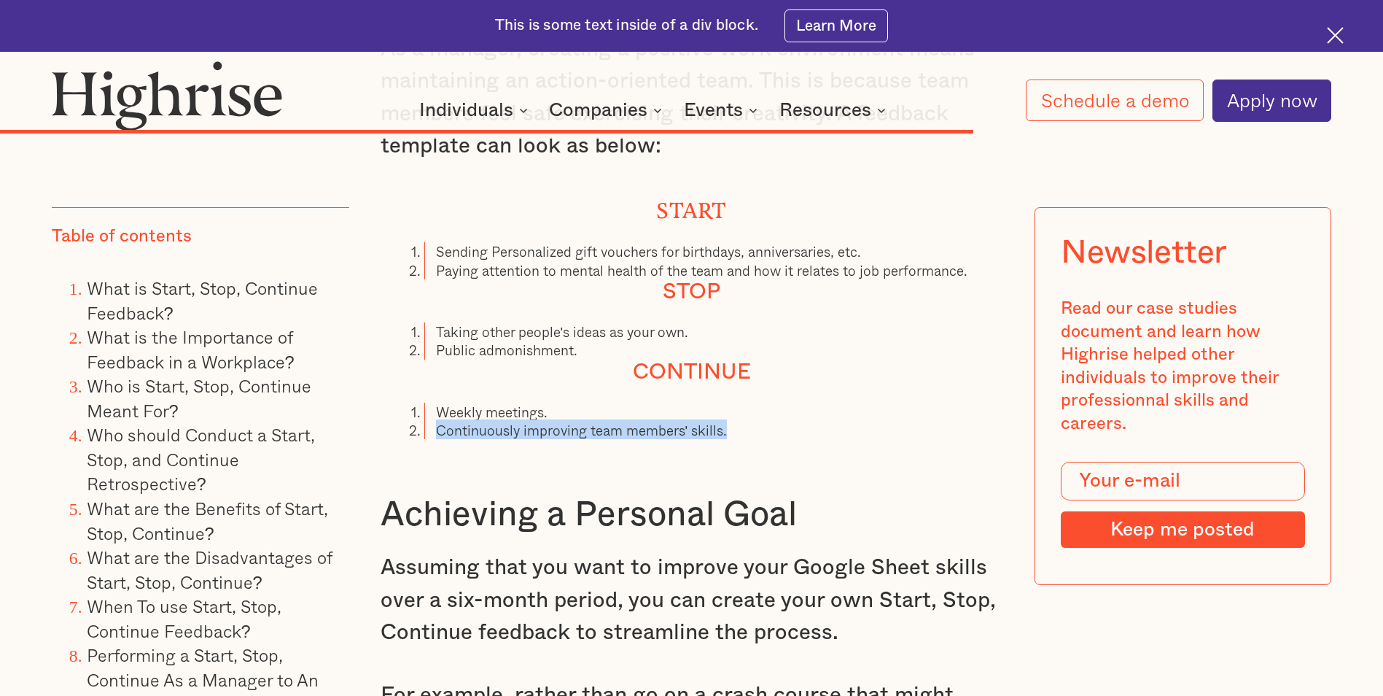 Image resolution: width=1383 pixels, height=696 pixels. I want to click on p: Assuming that you want to improve your Google Sheet skills over a six-month period, you can creat..., so click(691, 599).